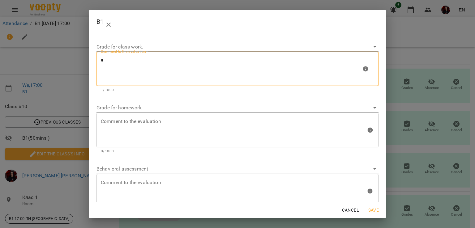  Describe the element at coordinates (238, 90) in the screenshot. I see `p: 1/1000` at that location.